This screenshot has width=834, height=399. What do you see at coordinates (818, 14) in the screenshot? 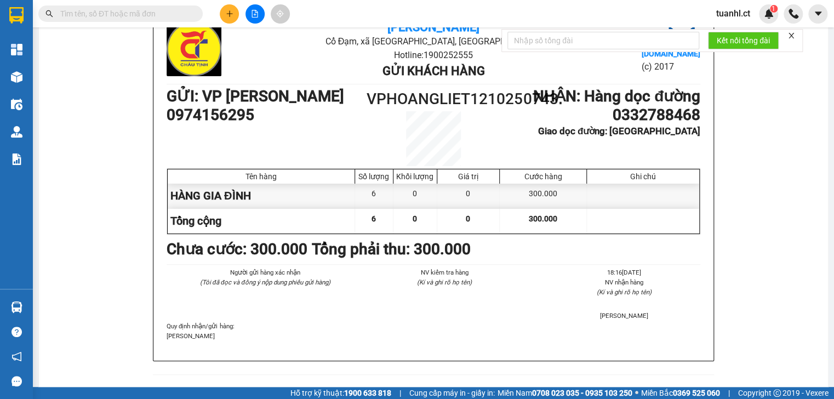
I see `span: caret-down` at bounding box center [818, 14].